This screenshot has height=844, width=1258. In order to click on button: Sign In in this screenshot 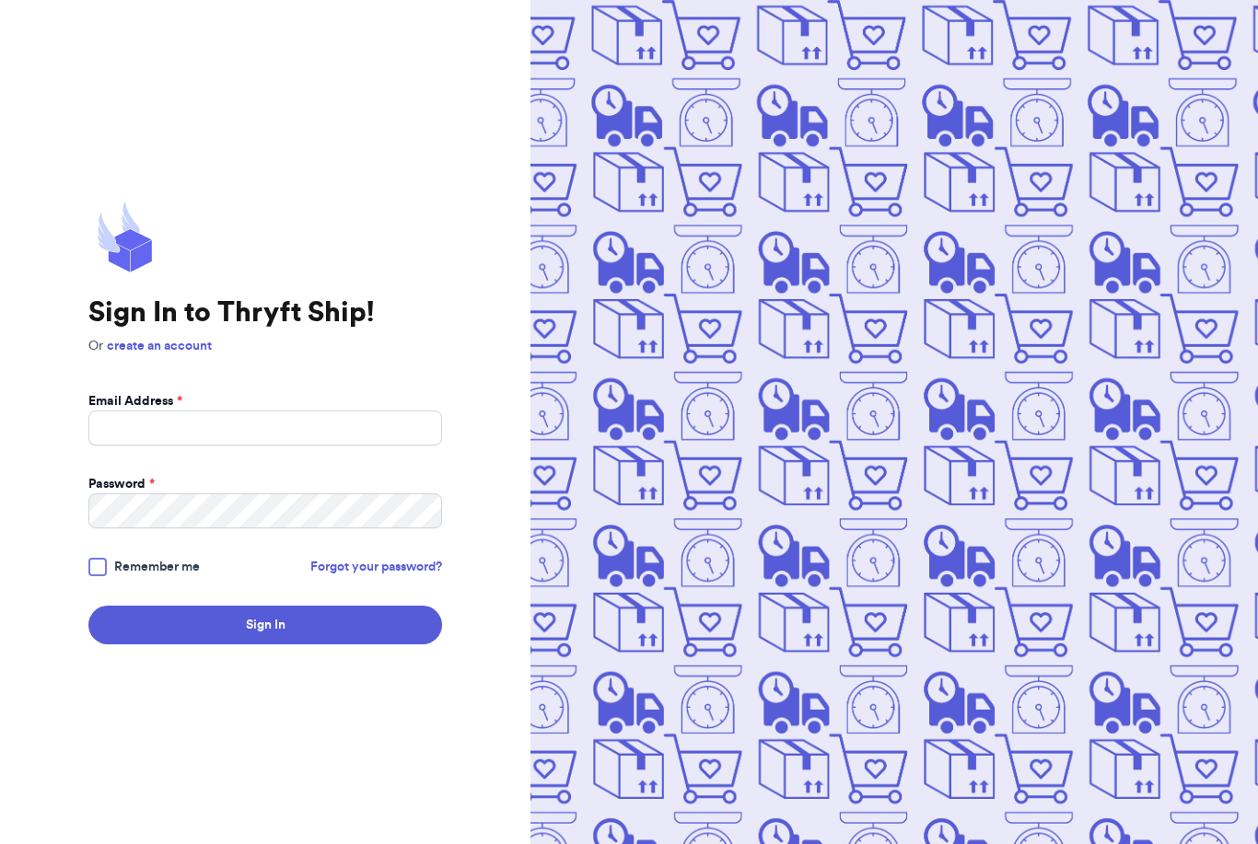, I will do `click(265, 625)`.